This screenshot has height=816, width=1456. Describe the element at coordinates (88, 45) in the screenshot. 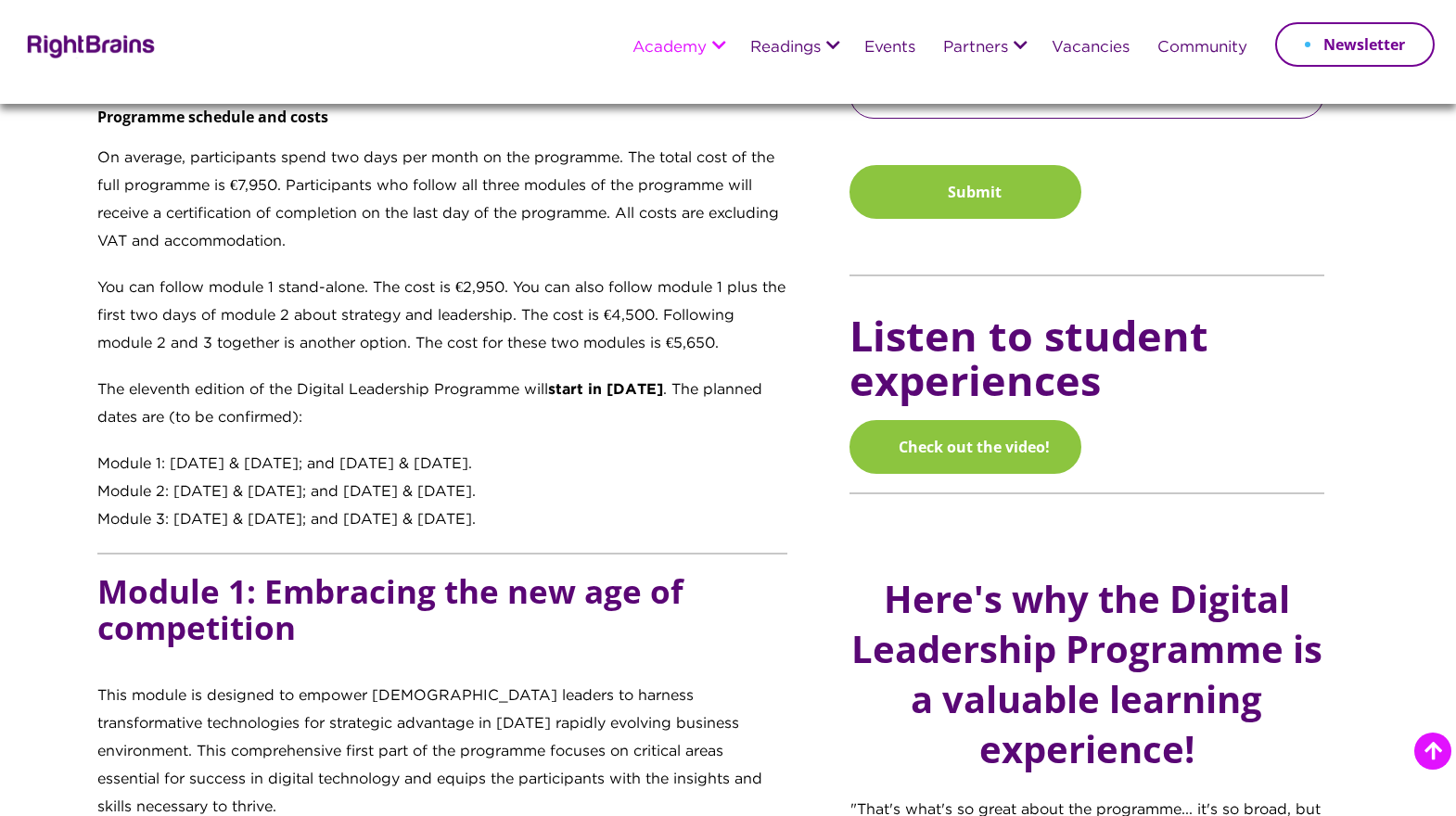

I see `img: Rightbrains` at that location.